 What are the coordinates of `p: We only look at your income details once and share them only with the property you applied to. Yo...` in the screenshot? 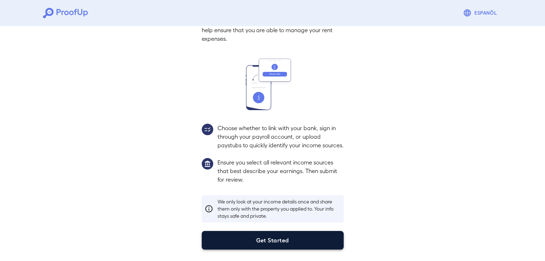 It's located at (279, 209).